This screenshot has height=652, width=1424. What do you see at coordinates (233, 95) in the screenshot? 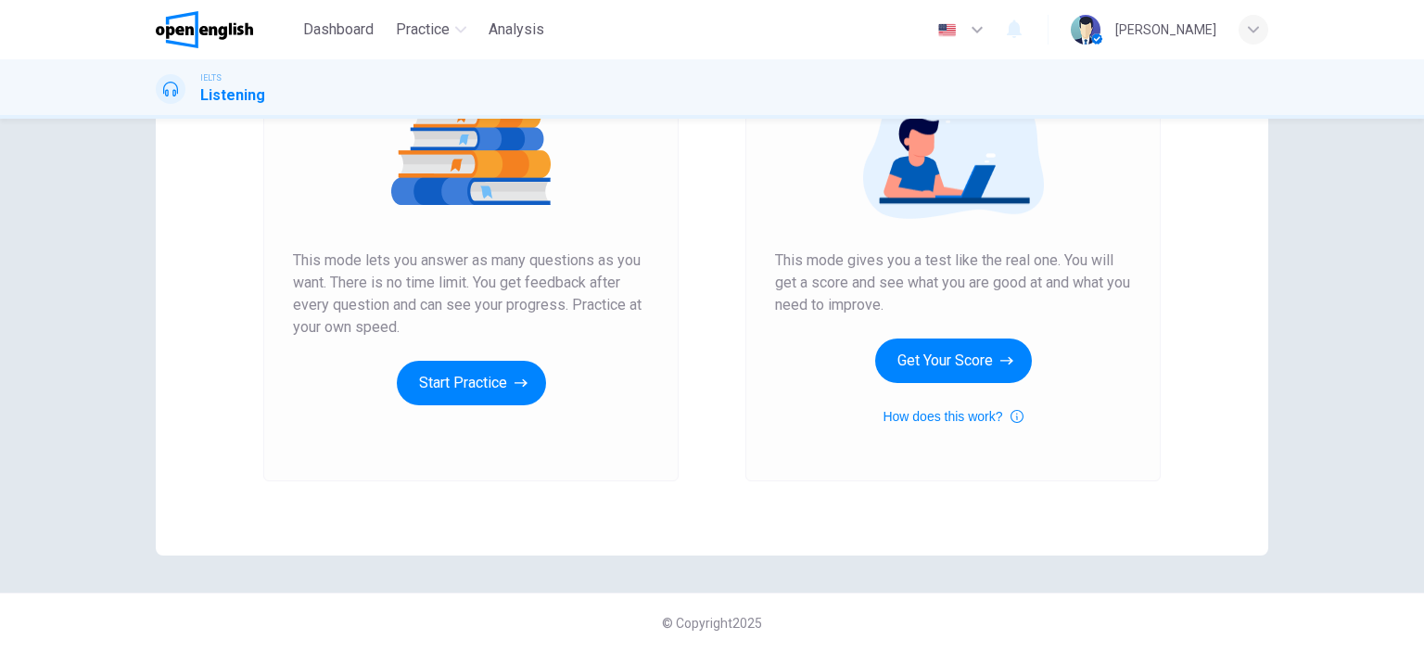
I see `h1: Listening` at bounding box center [233, 95].